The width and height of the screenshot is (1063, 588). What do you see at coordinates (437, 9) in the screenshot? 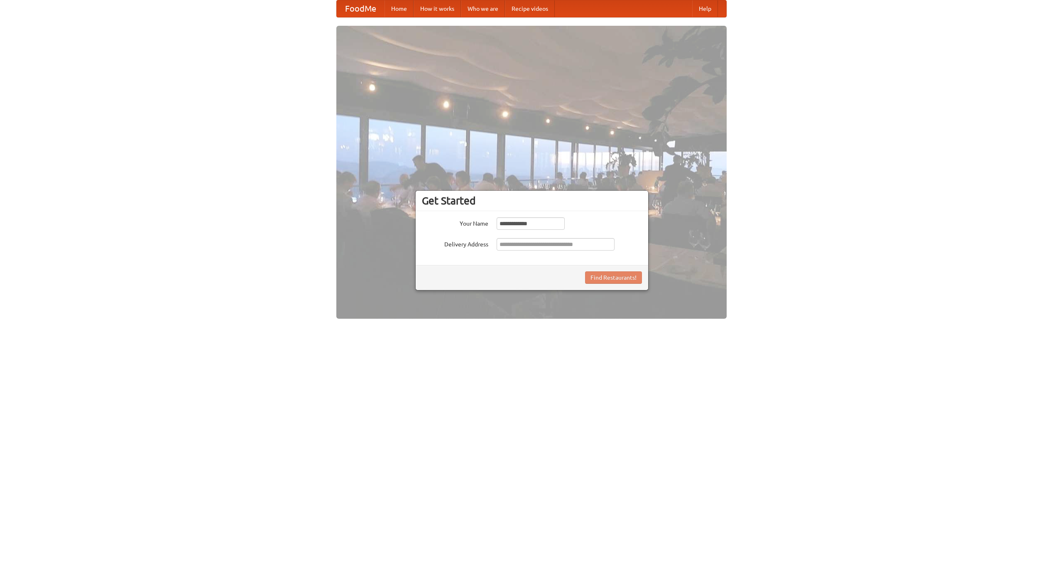
I see `a: How it works` at bounding box center [437, 9].